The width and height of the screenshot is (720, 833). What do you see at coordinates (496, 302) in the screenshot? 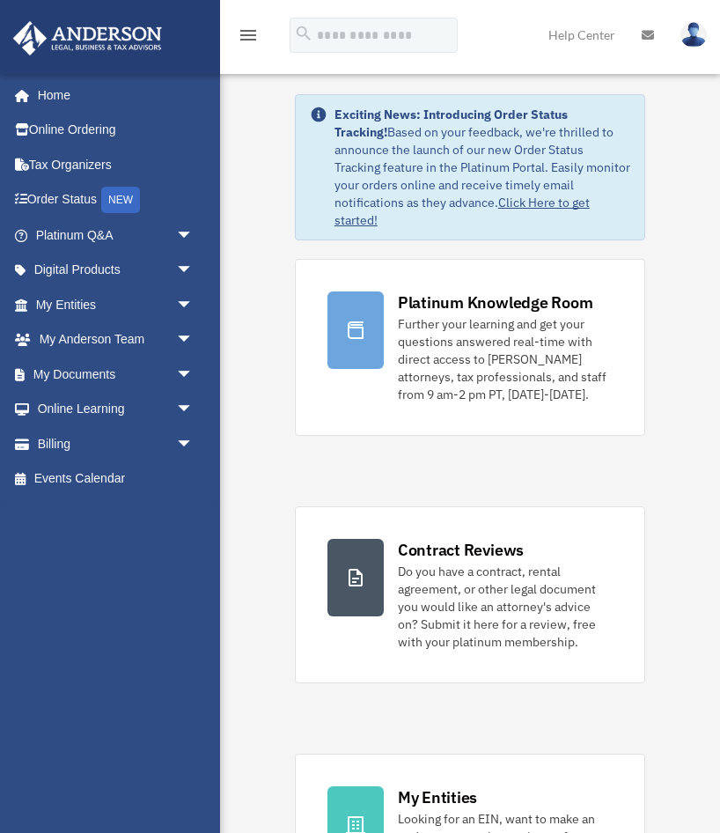
I see `div: Platinum Knowledge Room` at bounding box center [496, 302].